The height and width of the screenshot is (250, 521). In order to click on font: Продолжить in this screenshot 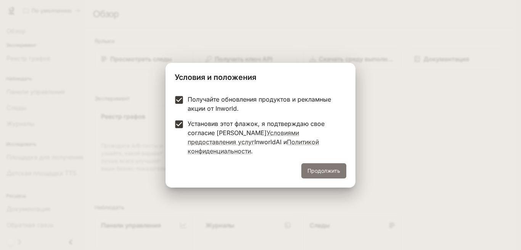, I will do `click(324, 171)`.